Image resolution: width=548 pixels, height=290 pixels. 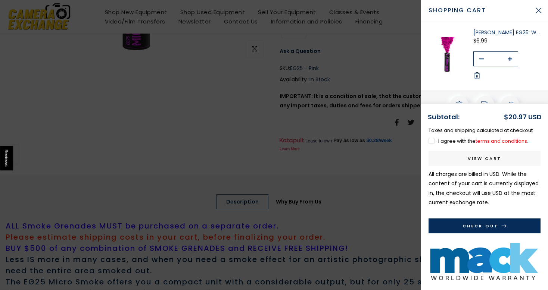 I want to click on img: Mack Used 2 Year Warranty Under $500 Warranty Mack Warranty MACKU259, so click(x=484, y=262).